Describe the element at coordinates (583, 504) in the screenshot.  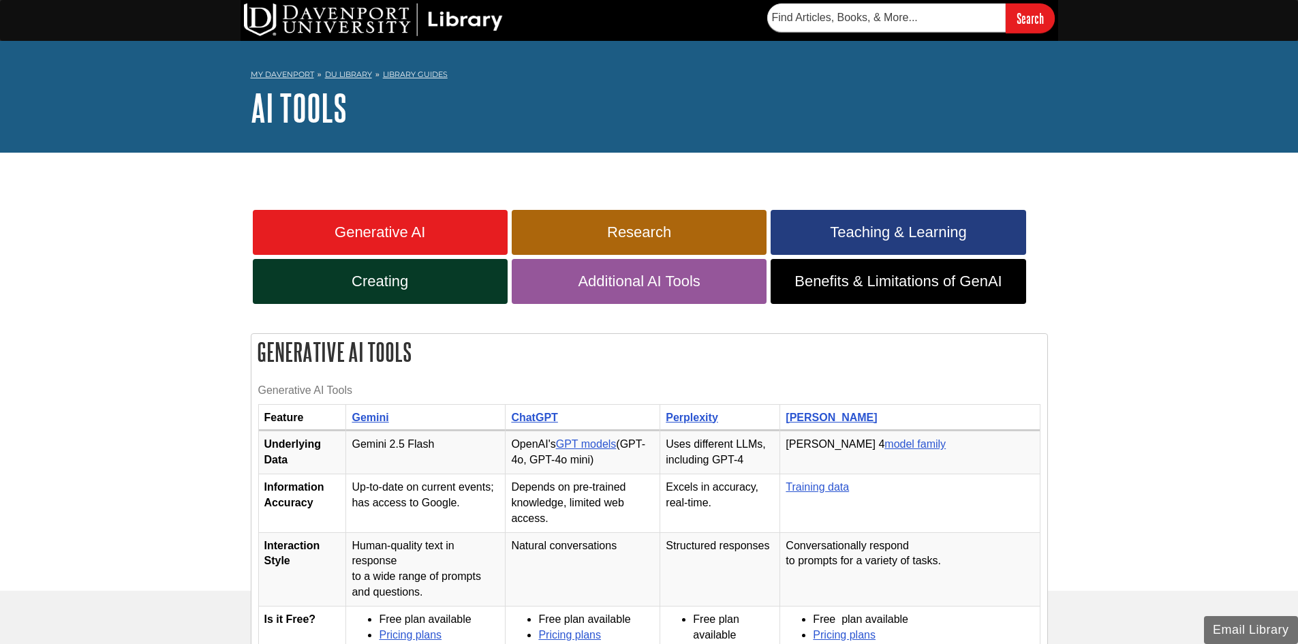
I see `td: Depends on pre-trained knowledge, limited web access.` at that location.